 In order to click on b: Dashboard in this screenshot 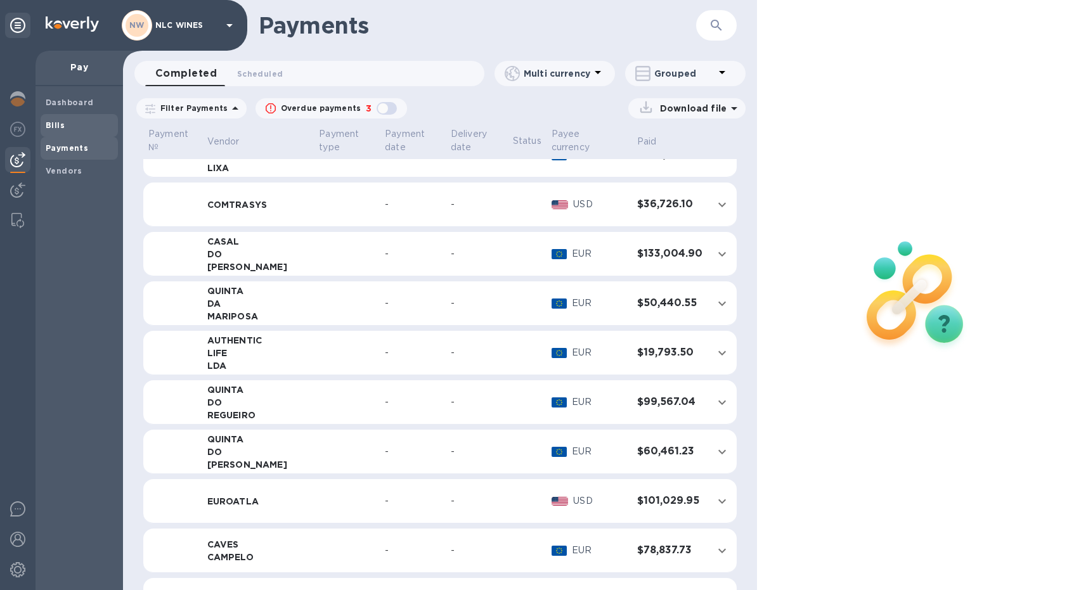, I will do `click(70, 102)`.